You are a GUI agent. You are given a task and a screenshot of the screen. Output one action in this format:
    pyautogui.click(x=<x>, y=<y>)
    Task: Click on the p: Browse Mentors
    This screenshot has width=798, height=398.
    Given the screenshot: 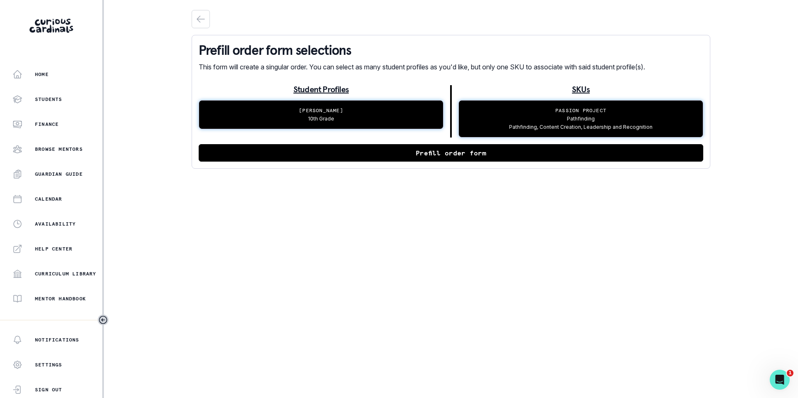 What is the action you would take?
    pyautogui.click(x=59, y=149)
    